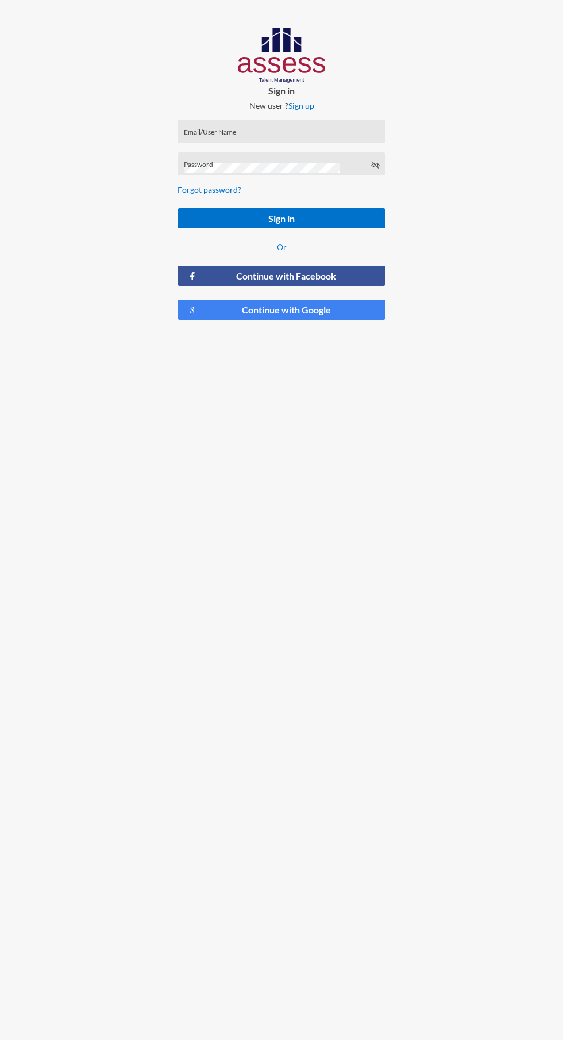 This screenshot has height=1040, width=563. Describe the element at coordinates (282, 218) in the screenshot. I see `button: Sign in` at that location.